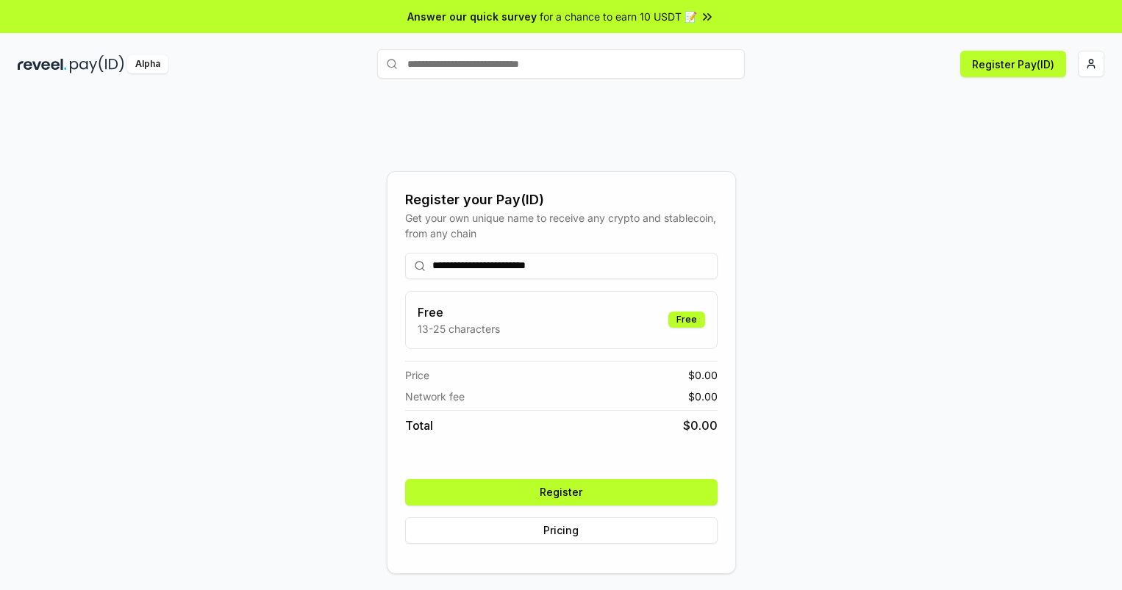 The image size is (1122, 590). Describe the element at coordinates (417, 375) in the screenshot. I see `span: Price` at that location.